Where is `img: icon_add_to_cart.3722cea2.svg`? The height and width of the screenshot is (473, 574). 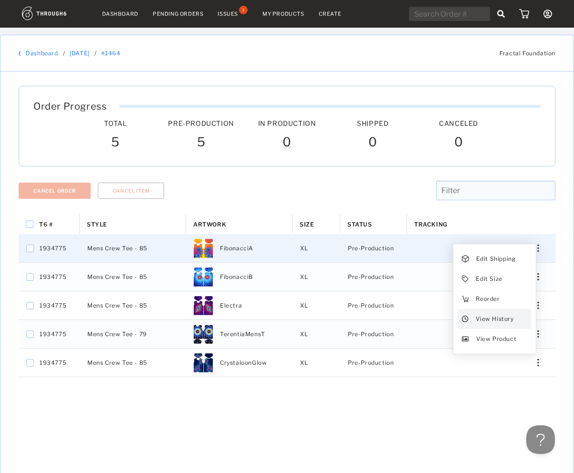
img: icon_add_to_cart.3722cea2.svg is located at coordinates (465, 299).